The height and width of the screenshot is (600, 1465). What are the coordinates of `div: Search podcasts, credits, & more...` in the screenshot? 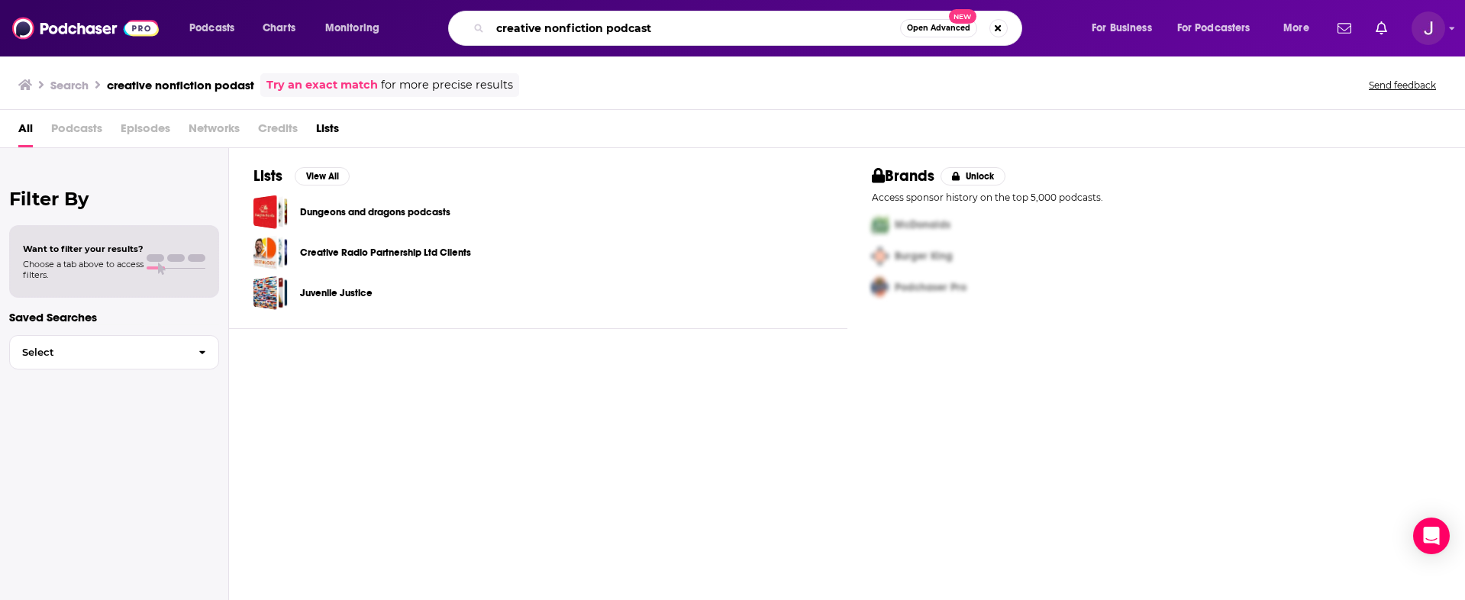 It's located at (750, 28).